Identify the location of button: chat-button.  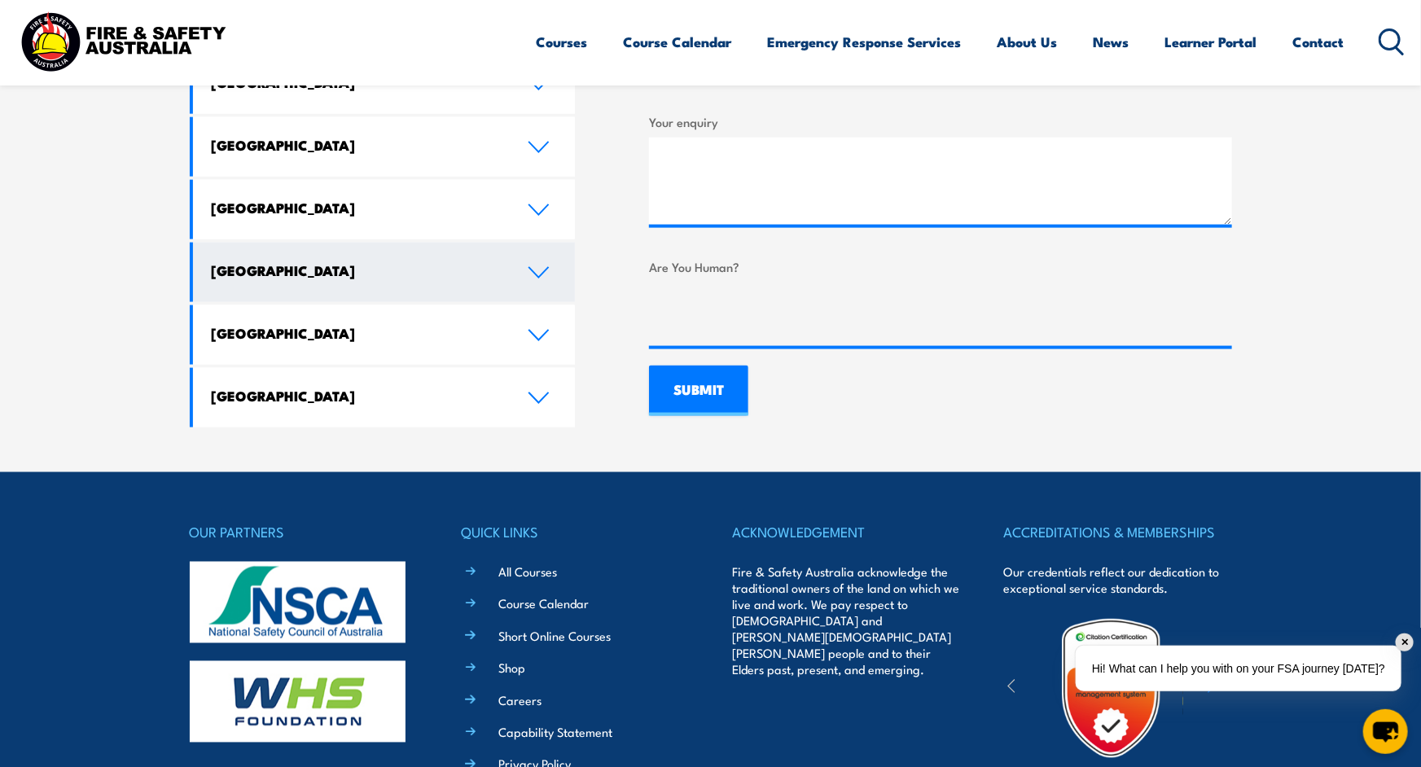
(1385, 731).